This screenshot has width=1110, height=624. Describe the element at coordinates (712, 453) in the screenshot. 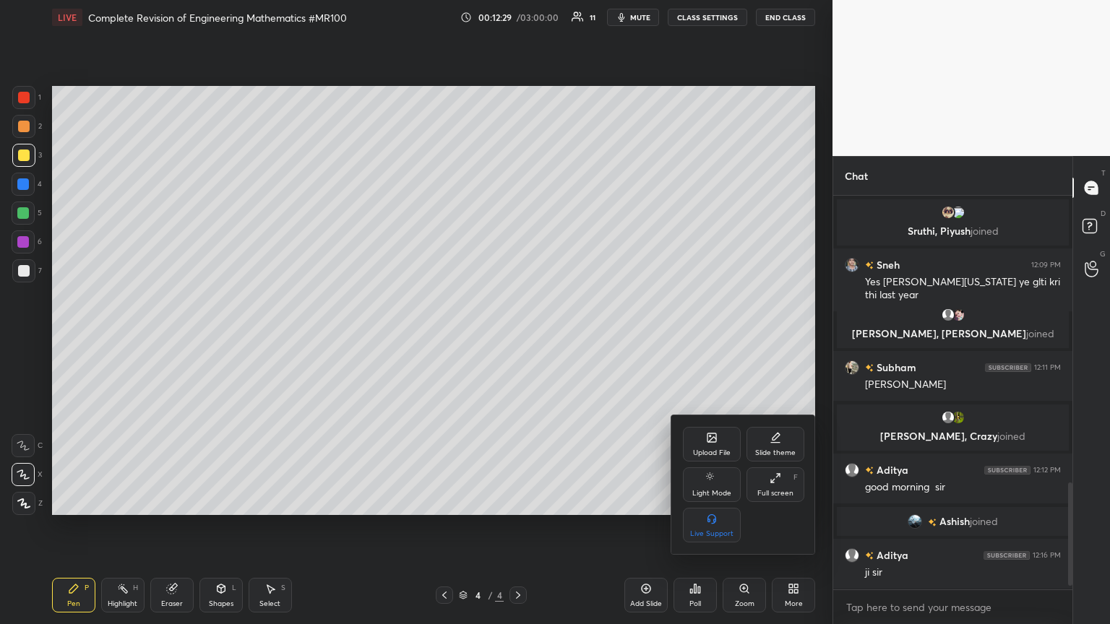

I see `div: Upload File` at that location.